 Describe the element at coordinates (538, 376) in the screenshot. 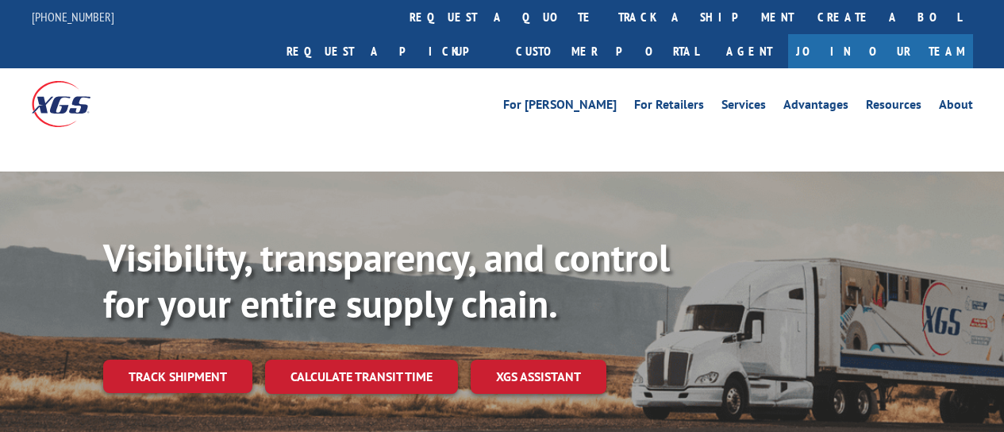

I see `a: XGS ASSISTANT` at that location.